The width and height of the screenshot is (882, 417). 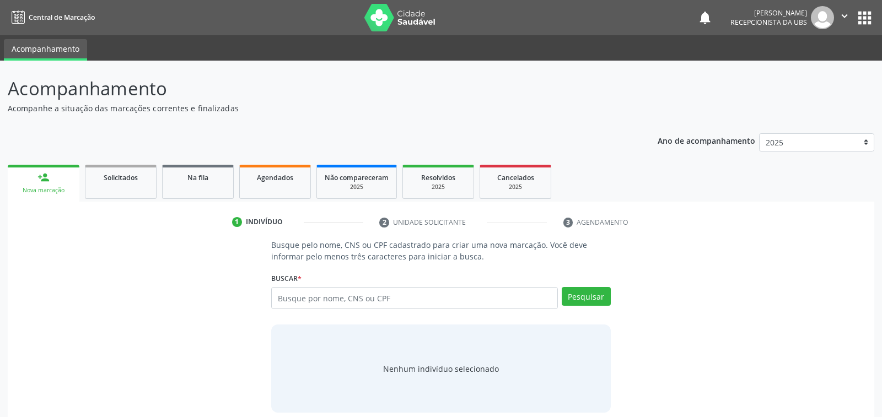 What do you see at coordinates (275, 178) in the screenshot?
I see `span: Agendados` at bounding box center [275, 178].